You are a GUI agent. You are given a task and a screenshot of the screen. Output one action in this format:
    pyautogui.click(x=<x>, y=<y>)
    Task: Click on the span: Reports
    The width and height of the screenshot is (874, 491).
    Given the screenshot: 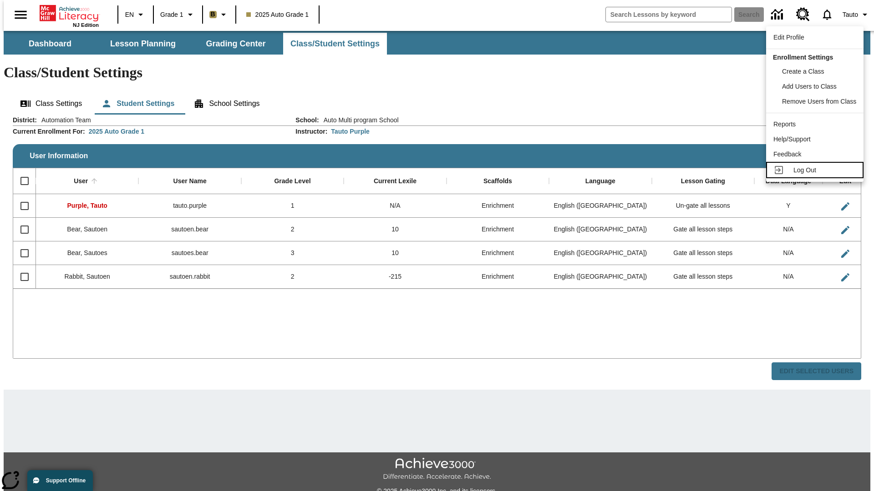 What is the action you would take?
    pyautogui.click(x=784, y=124)
    